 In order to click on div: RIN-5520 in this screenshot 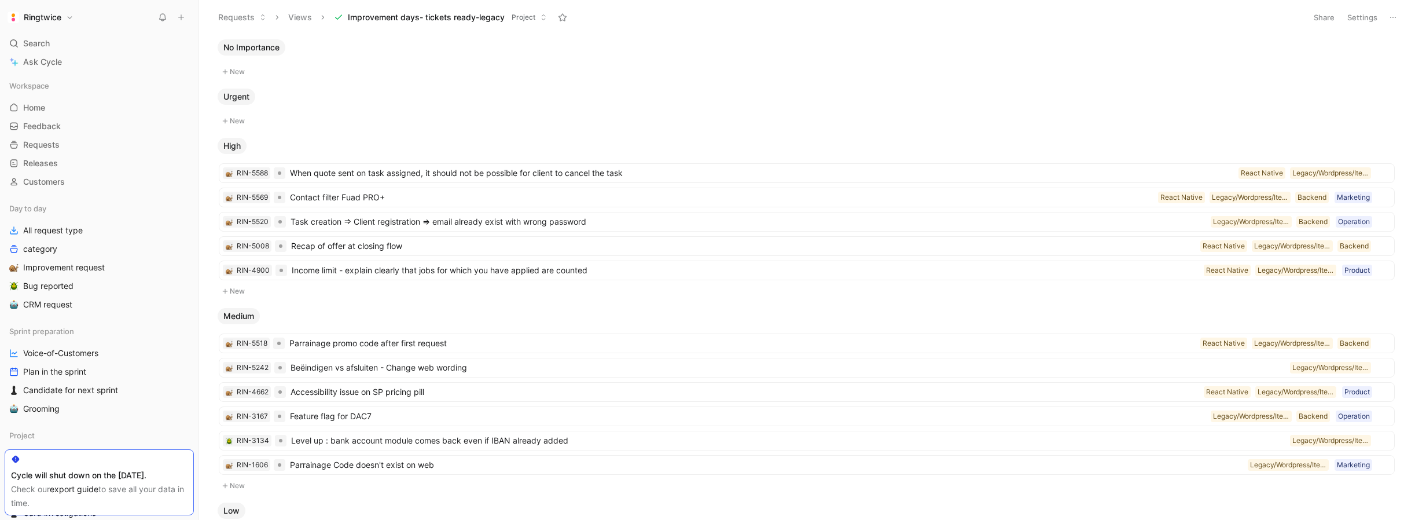, I will do `click(252, 222)`.